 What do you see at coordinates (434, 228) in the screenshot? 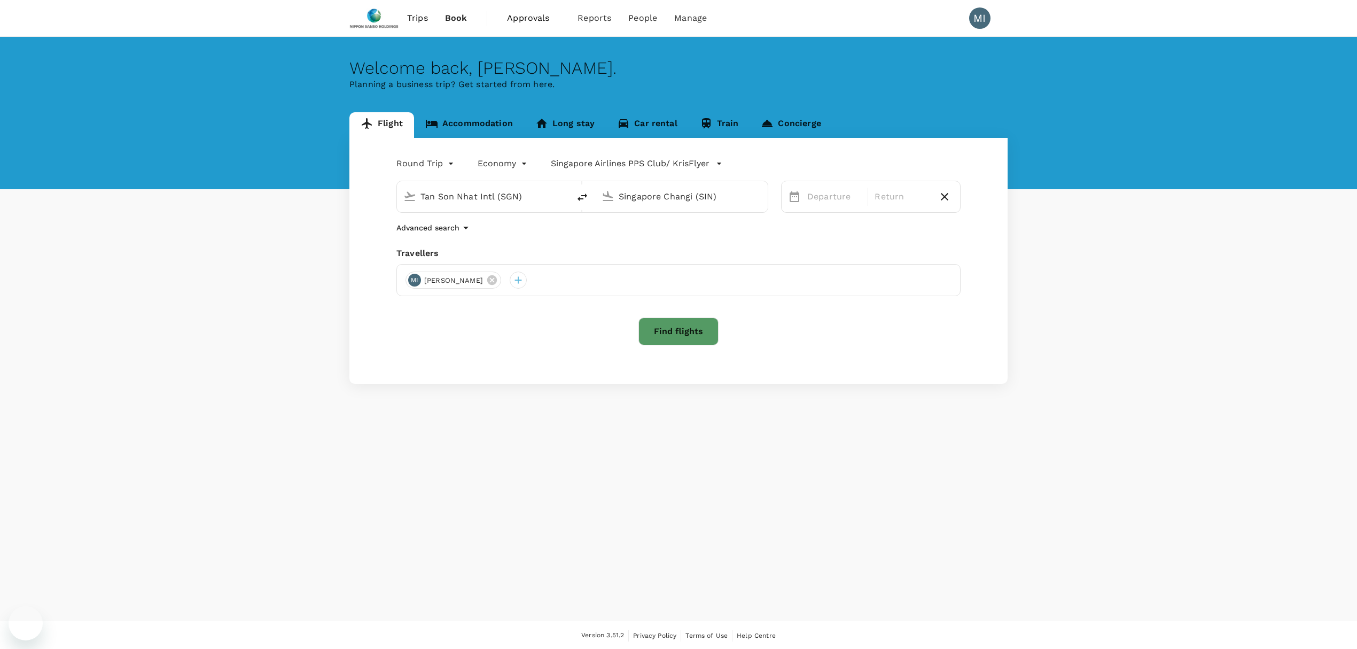
I see `button: Advanced search` at bounding box center [434, 228].